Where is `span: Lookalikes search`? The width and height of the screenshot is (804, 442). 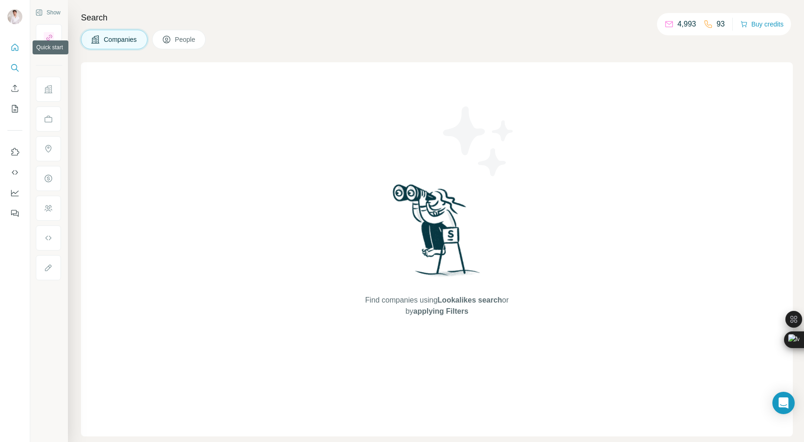
span: Lookalikes search is located at coordinates (469, 300).